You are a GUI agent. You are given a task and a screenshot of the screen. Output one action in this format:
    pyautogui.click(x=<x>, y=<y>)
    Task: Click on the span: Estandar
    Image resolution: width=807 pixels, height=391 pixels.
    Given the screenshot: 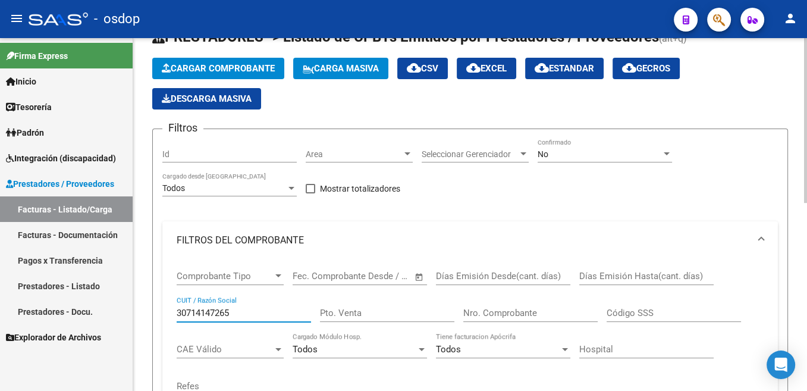 What is the action you would take?
    pyautogui.click(x=564, y=68)
    